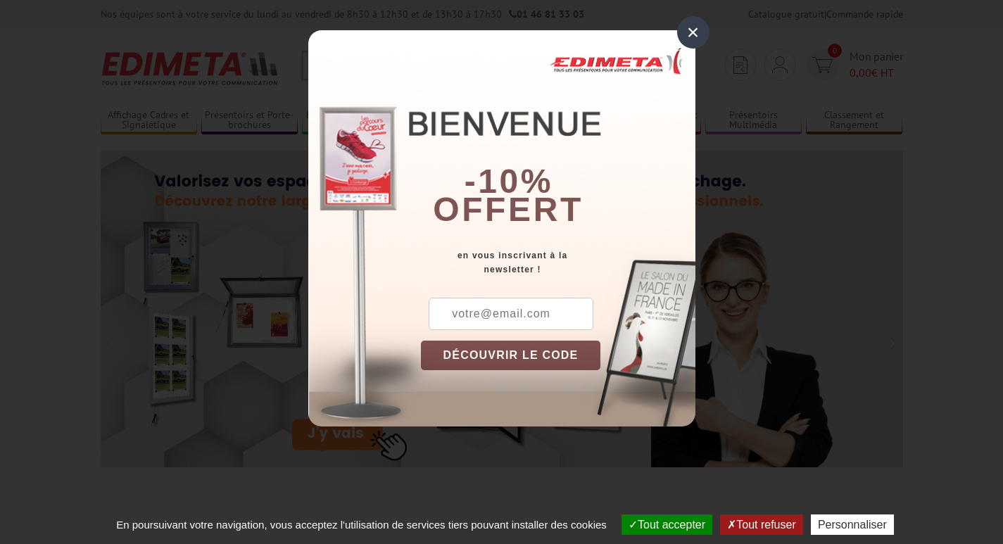 The height and width of the screenshot is (544, 1003). I want to click on font: offert, so click(508, 209).